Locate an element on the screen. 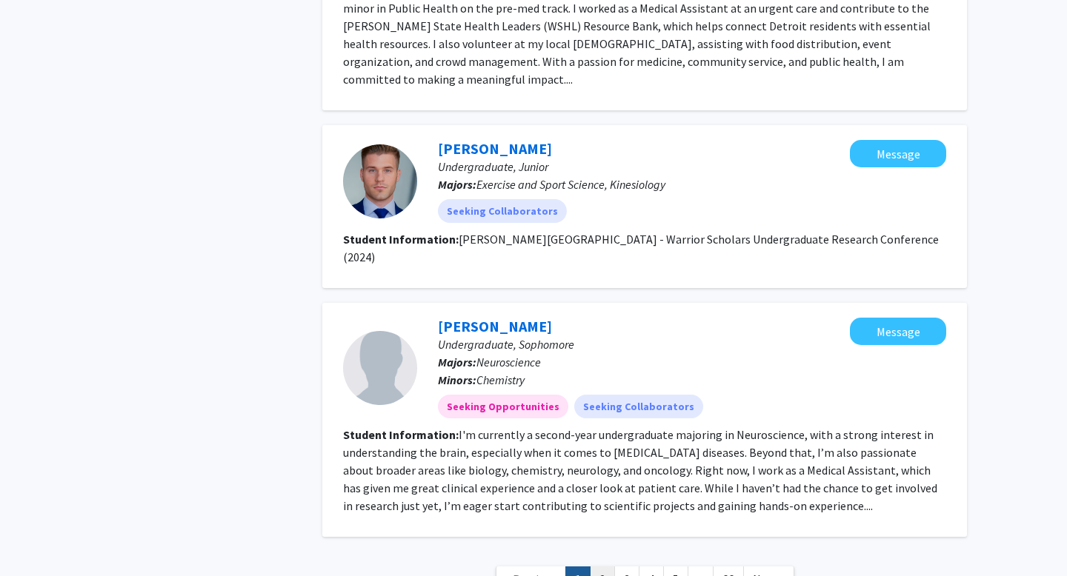 The image size is (1067, 576). span: Chemistry is located at coordinates (500, 380).